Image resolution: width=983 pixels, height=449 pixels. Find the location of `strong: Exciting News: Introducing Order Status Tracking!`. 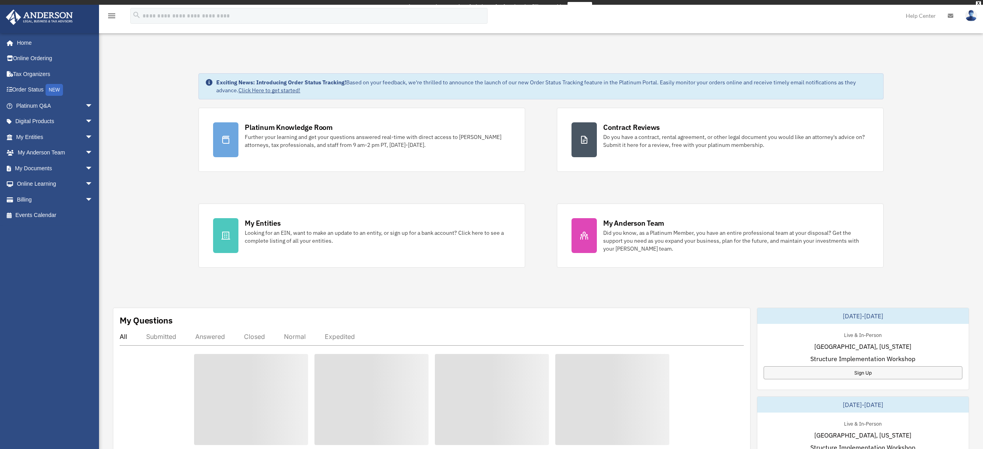

strong: Exciting News: Introducing Order Status Tracking! is located at coordinates (281, 82).